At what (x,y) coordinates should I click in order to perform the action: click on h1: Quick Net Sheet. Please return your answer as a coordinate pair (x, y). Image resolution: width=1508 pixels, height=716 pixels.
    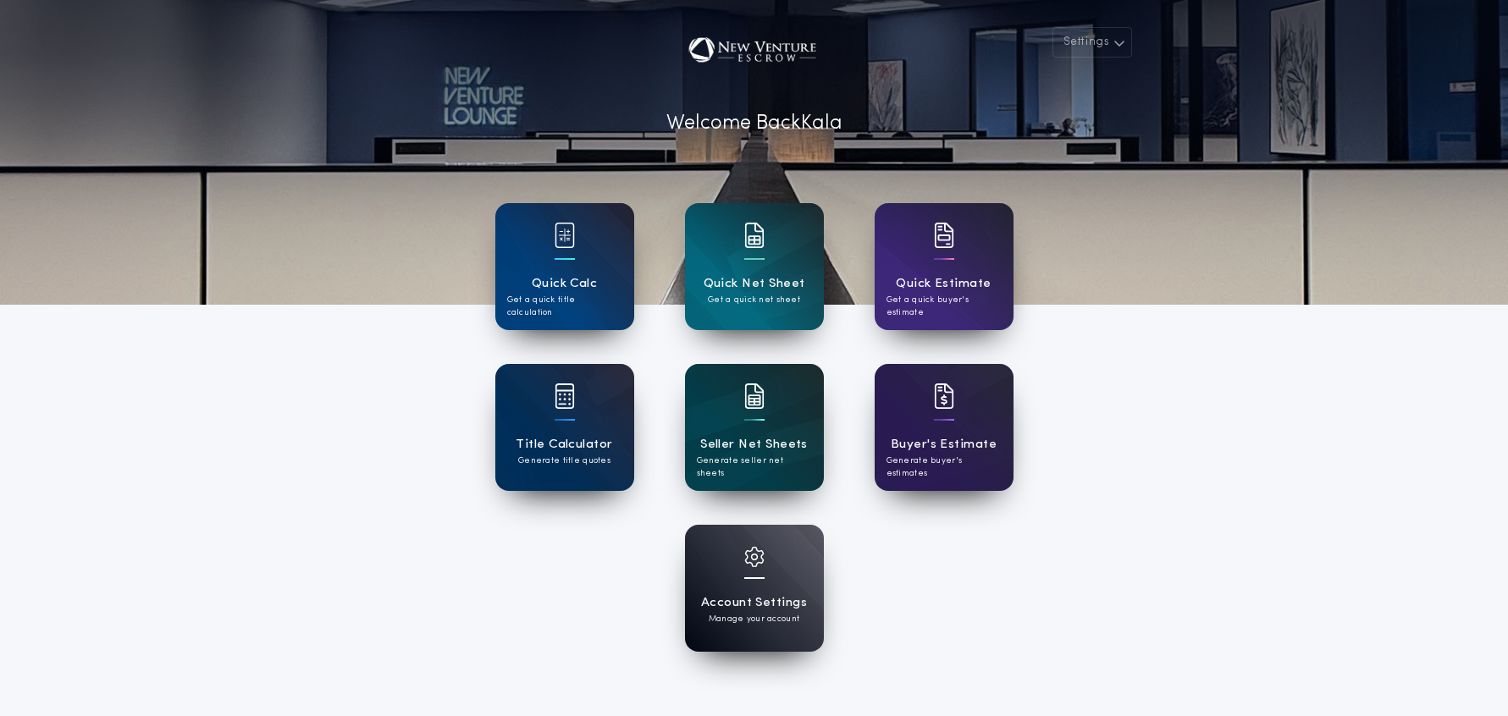
    Looking at the image, I should click on (754, 284).